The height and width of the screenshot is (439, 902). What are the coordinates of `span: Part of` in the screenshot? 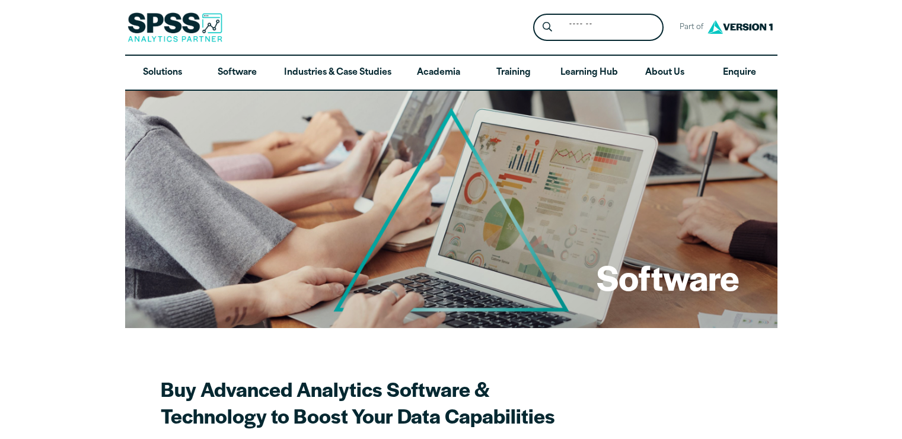 It's located at (689, 27).